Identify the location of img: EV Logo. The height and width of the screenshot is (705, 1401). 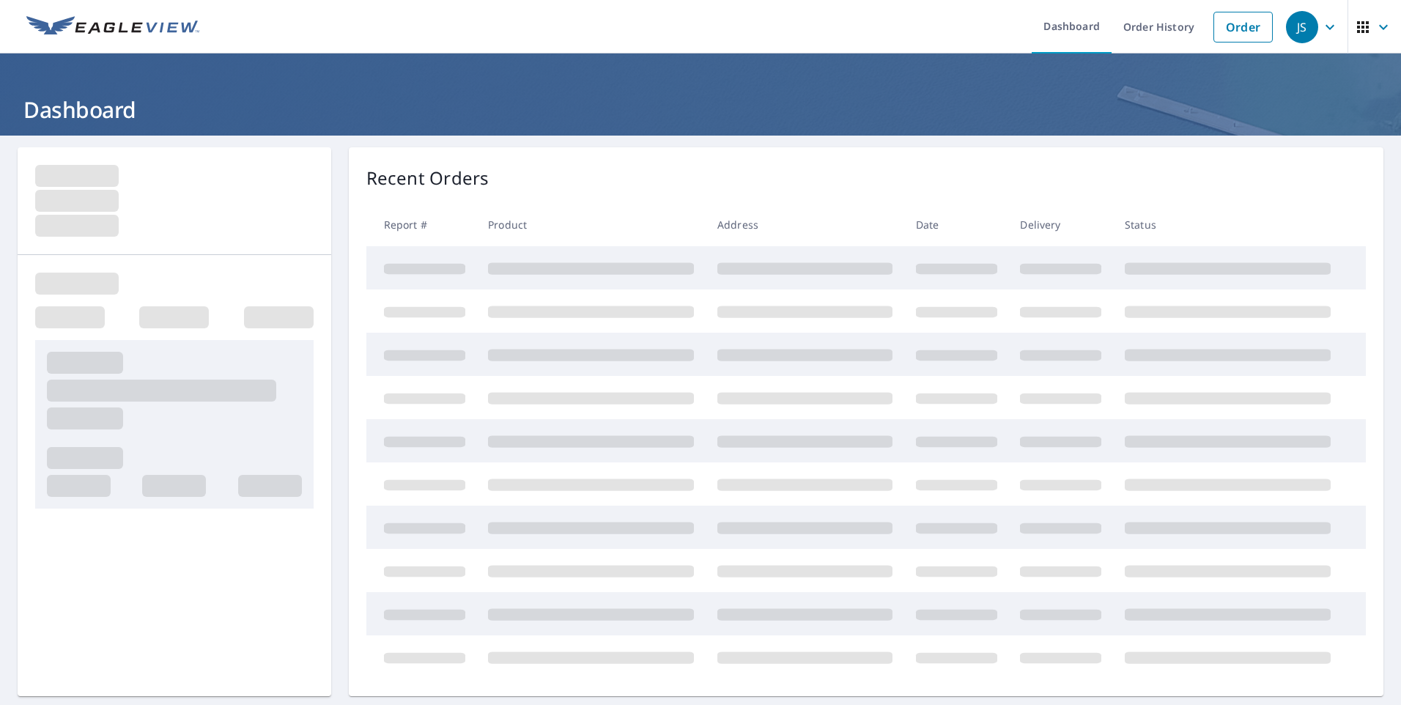
(113, 27).